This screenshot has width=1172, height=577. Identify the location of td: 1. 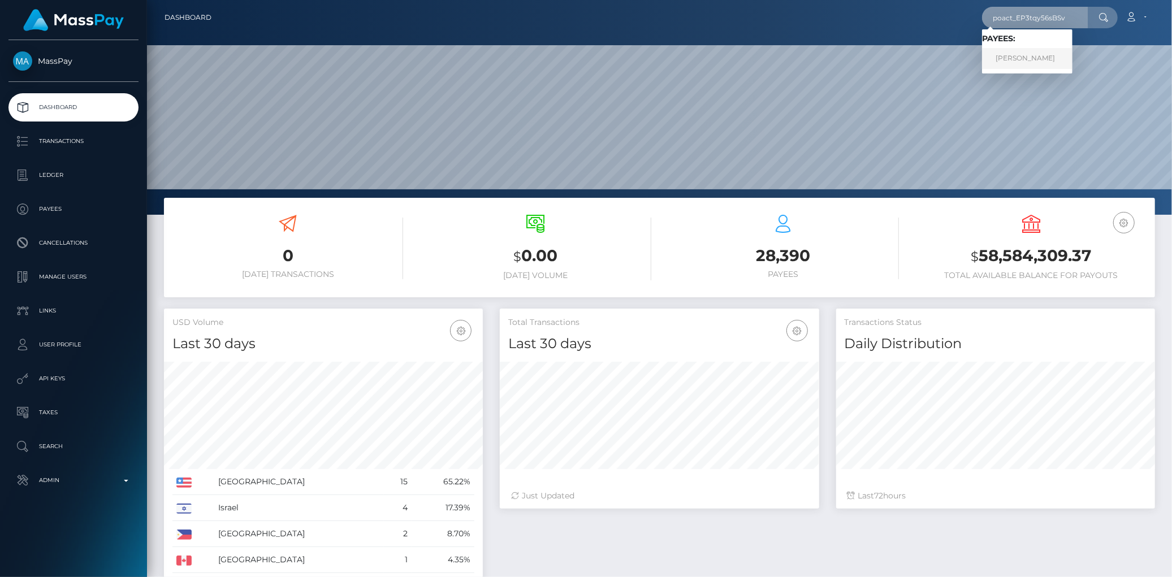
(398, 560).